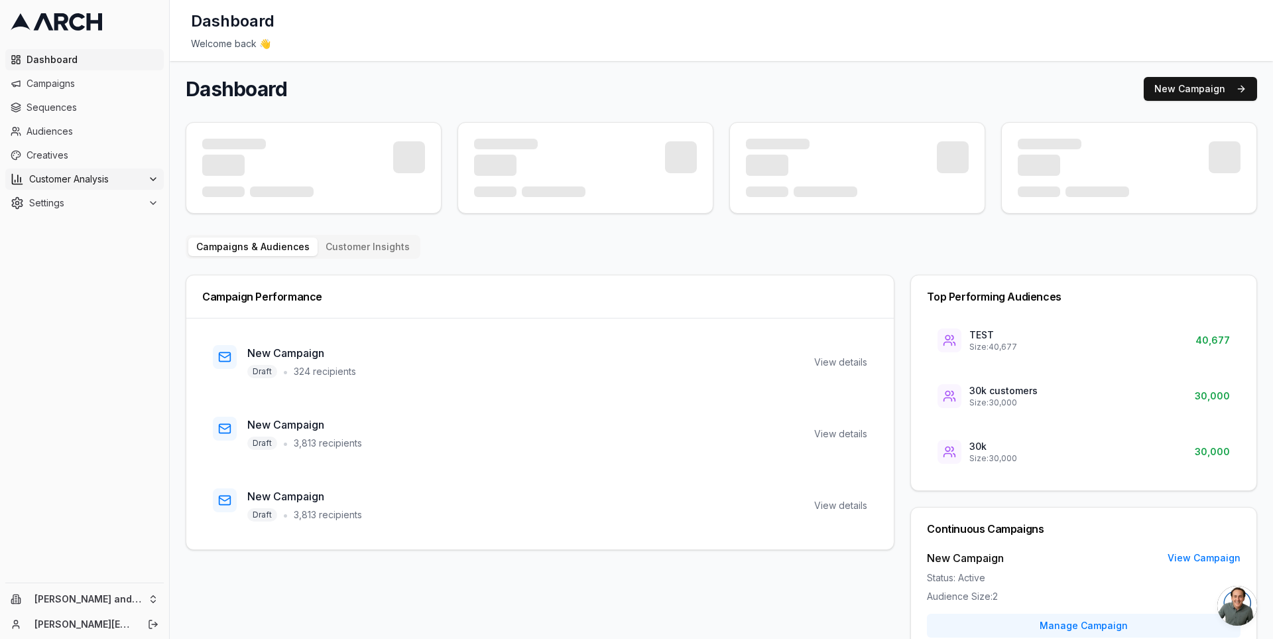 This screenshot has width=1273, height=639. I want to click on span: Customer Analysis, so click(86, 179).